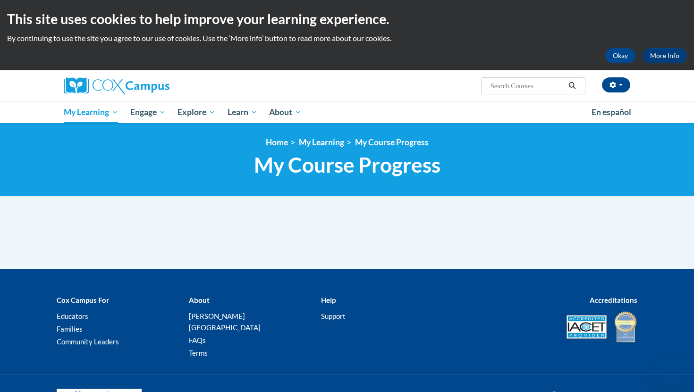 This screenshot has height=392, width=694. Describe the element at coordinates (199, 300) in the screenshot. I see `b: About` at that location.